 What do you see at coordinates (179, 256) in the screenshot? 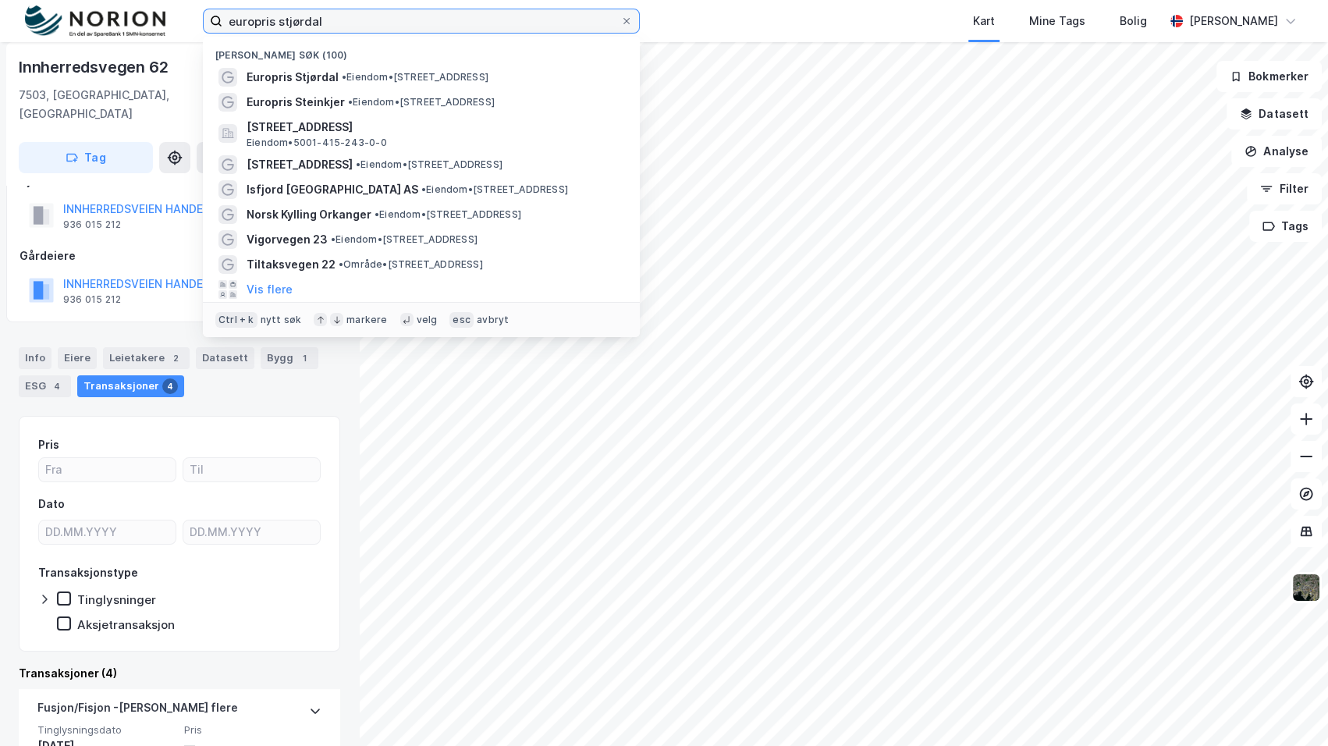
I see `div: Gårdeiere` at bounding box center [179, 256].